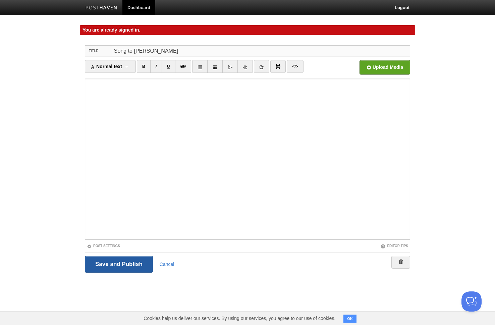 This screenshot has height=325, width=495. I want to click on img: pagebreak-icon.png, so click(278, 66).